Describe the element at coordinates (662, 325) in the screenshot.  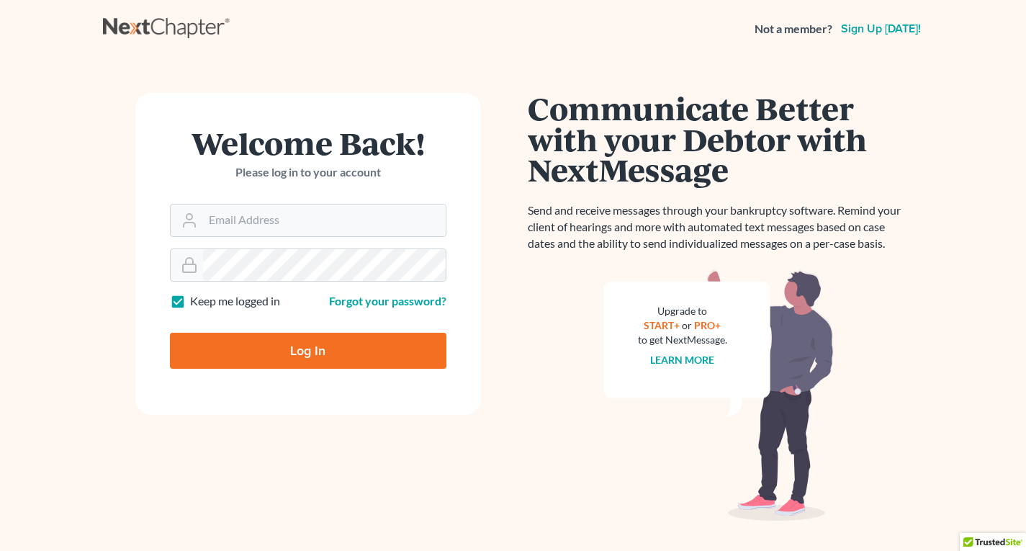
I see `a: START+` at that location.